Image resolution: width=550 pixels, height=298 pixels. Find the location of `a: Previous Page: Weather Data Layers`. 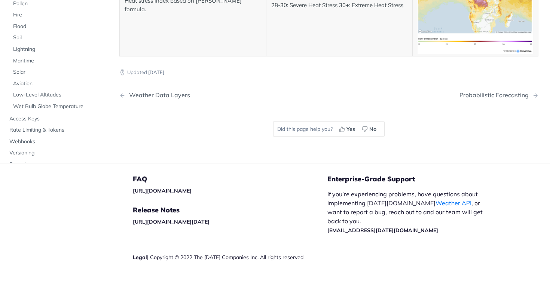

a: Previous Page: Weather Data Layers is located at coordinates (209, 95).